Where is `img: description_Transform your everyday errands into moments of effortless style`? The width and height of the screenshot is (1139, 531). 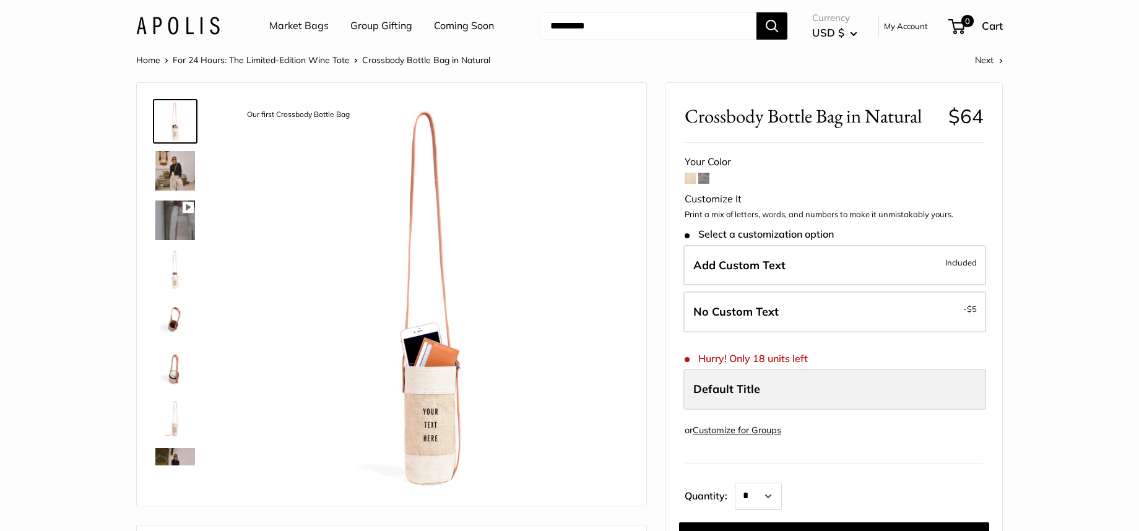 img: description_Transform your everyday errands into moments of effortless style is located at coordinates (175, 468).